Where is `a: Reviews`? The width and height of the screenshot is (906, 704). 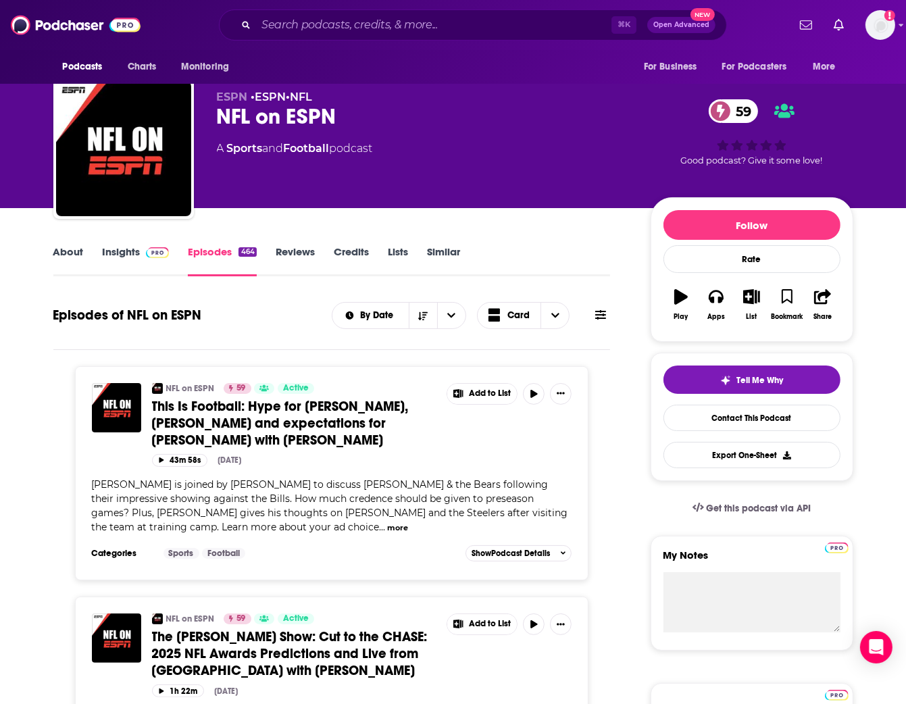 a: Reviews is located at coordinates (295, 261).